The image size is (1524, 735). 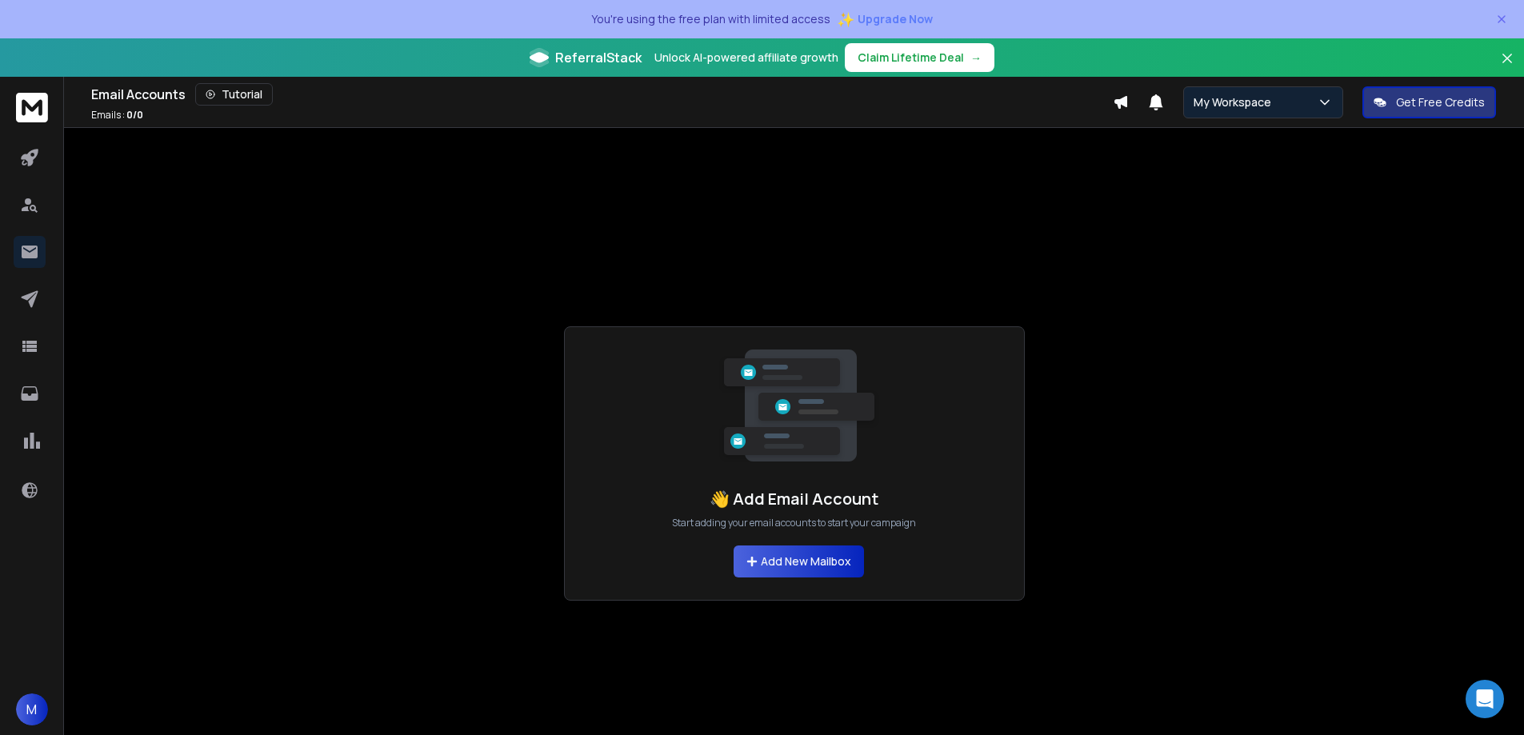 What do you see at coordinates (885, 19) in the screenshot?
I see `button: ✨Upgrade Now` at bounding box center [885, 19].